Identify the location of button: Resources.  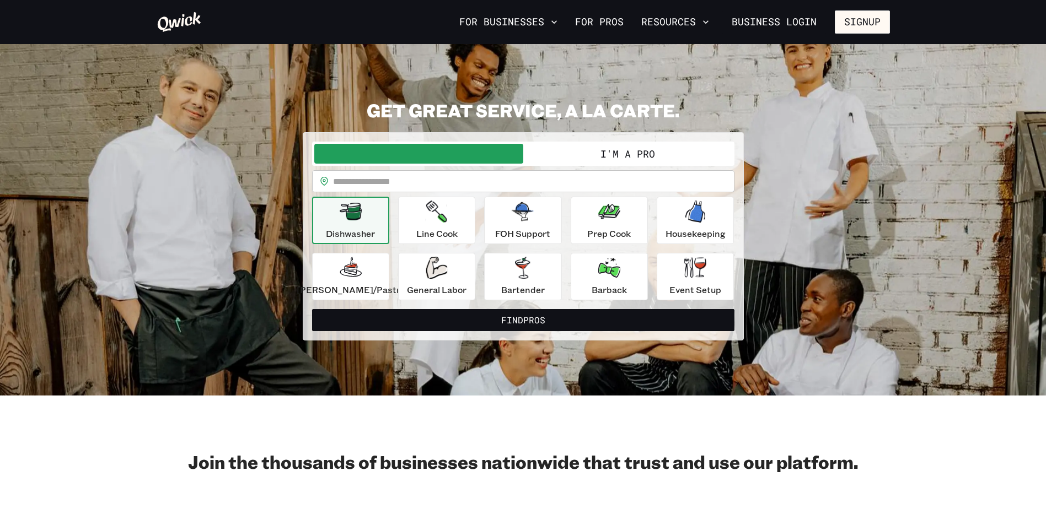
(675, 22).